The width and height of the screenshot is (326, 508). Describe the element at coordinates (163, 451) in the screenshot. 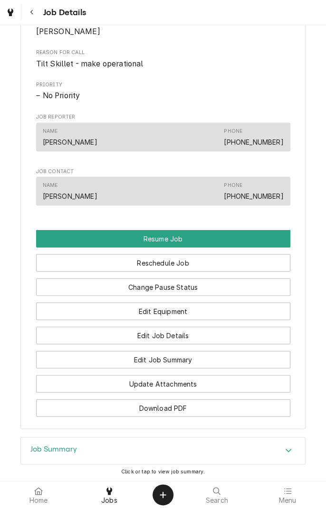

I see `button: Accordion Details Expand Trigger` at that location.